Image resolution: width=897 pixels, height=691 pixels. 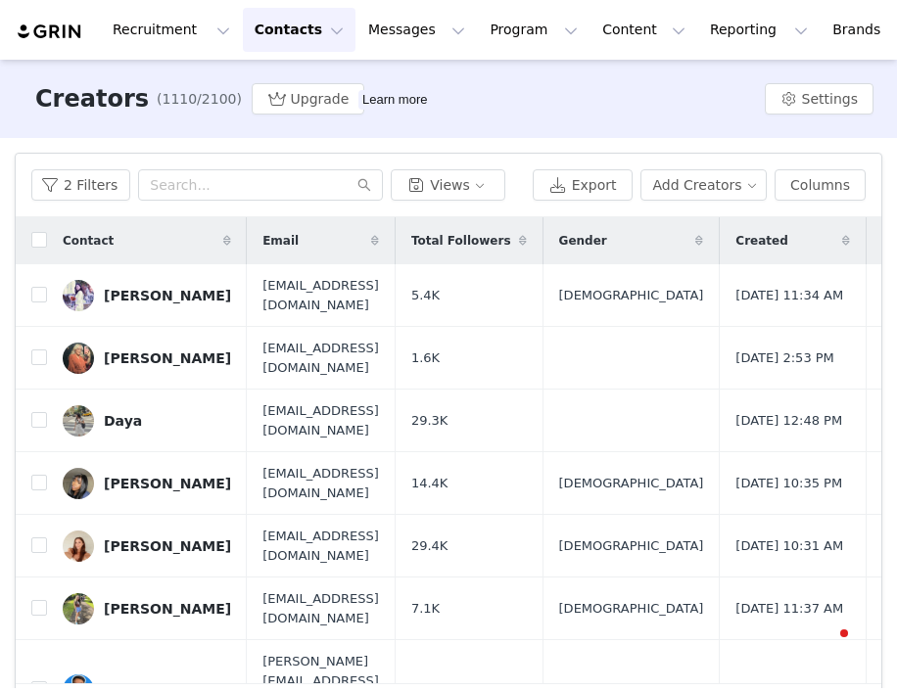 What do you see at coordinates (78, 609) in the screenshot?
I see `img: 6b1f2b41-0353-4991-9201-3ce975fe324d.jpg` at bounding box center [78, 609].